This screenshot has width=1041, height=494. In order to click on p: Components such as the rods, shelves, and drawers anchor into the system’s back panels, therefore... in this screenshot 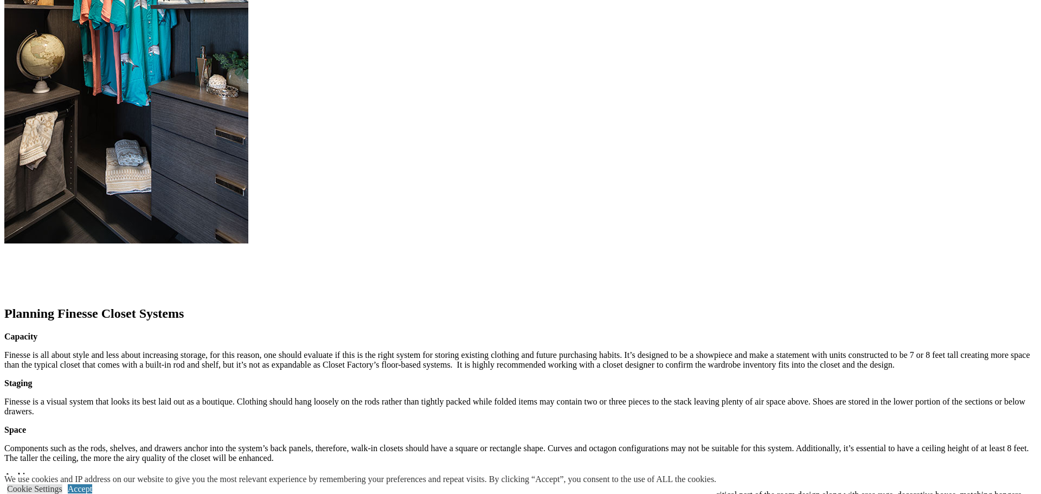, I will do `click(520, 453)`.